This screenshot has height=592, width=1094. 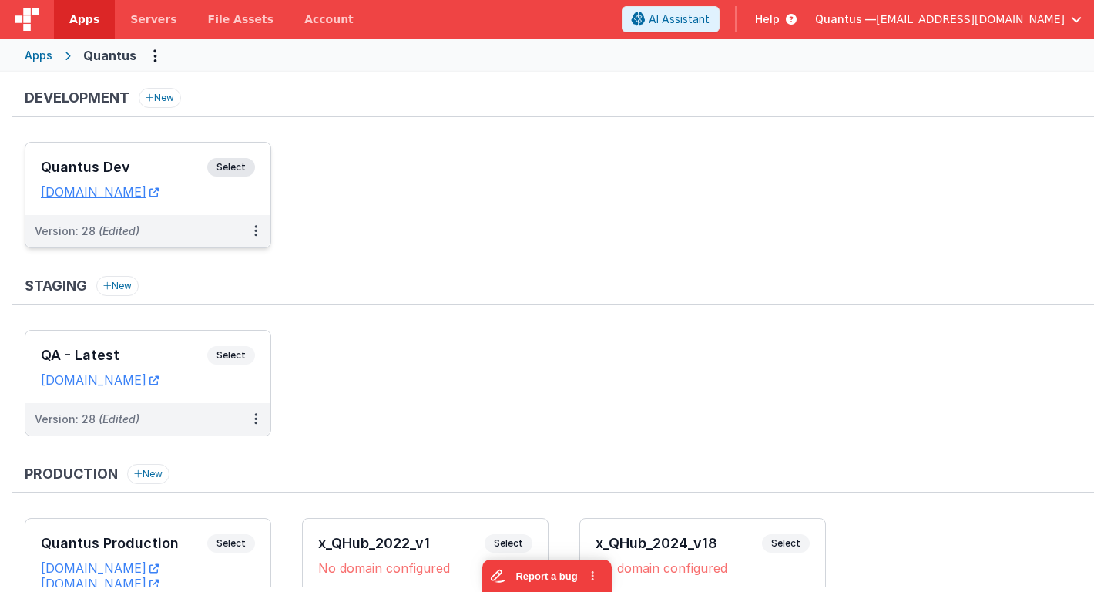 I want to click on div: Quantus, so click(x=109, y=55).